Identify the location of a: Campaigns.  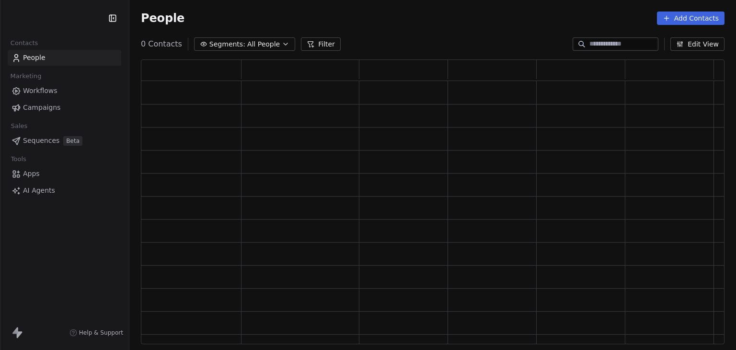
(64, 107).